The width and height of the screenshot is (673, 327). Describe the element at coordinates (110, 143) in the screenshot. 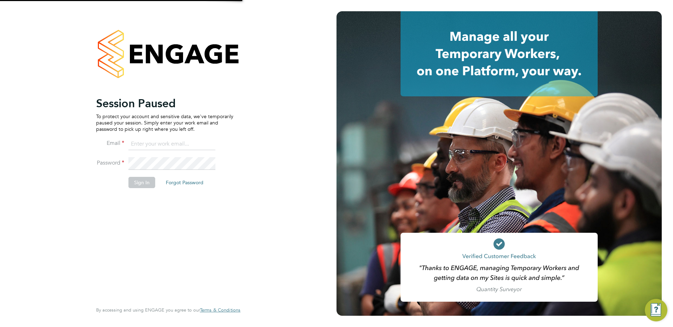

I see `label: Email` at that location.